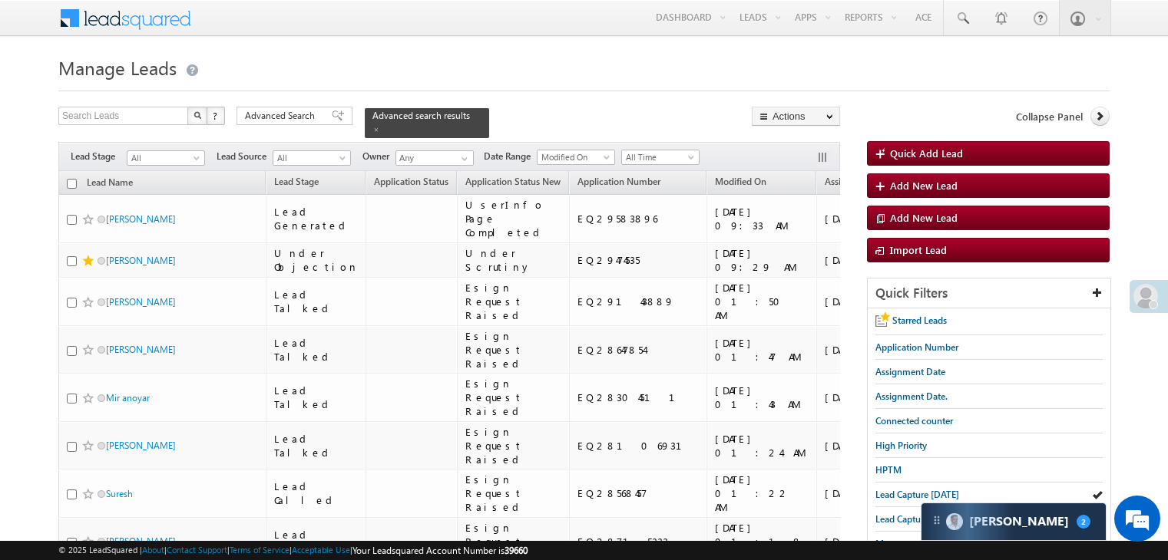  Describe the element at coordinates (421, 115) in the screenshot. I see `span: Advanced search results` at that location.